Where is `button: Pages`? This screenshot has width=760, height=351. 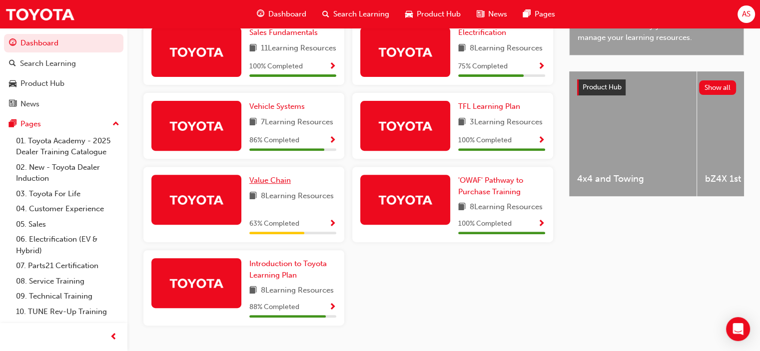
button: Pages is located at coordinates (63, 124).